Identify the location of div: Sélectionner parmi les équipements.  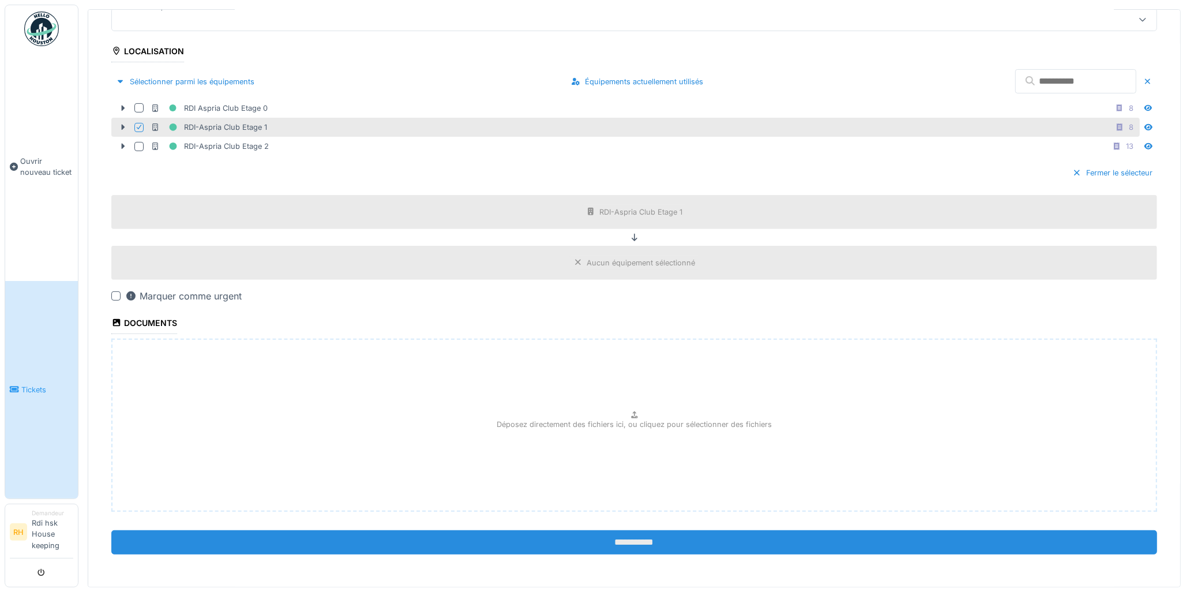
(185, 81).